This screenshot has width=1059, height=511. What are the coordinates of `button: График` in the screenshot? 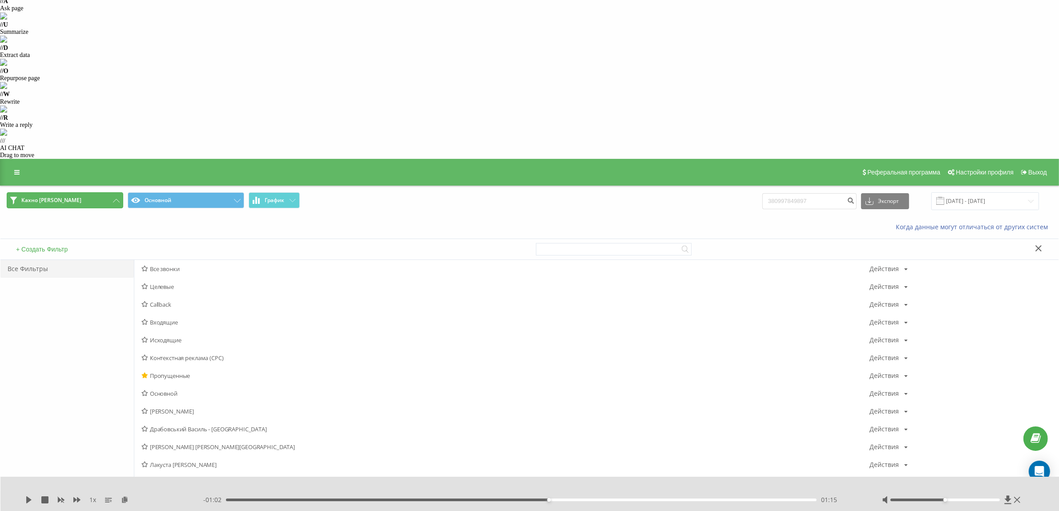 It's located at (274, 200).